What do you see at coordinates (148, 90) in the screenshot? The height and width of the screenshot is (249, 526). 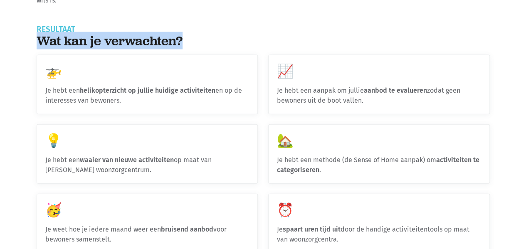 I see `strong: helikopterzicht op jullie huidige activiteiten` at bounding box center [148, 90].